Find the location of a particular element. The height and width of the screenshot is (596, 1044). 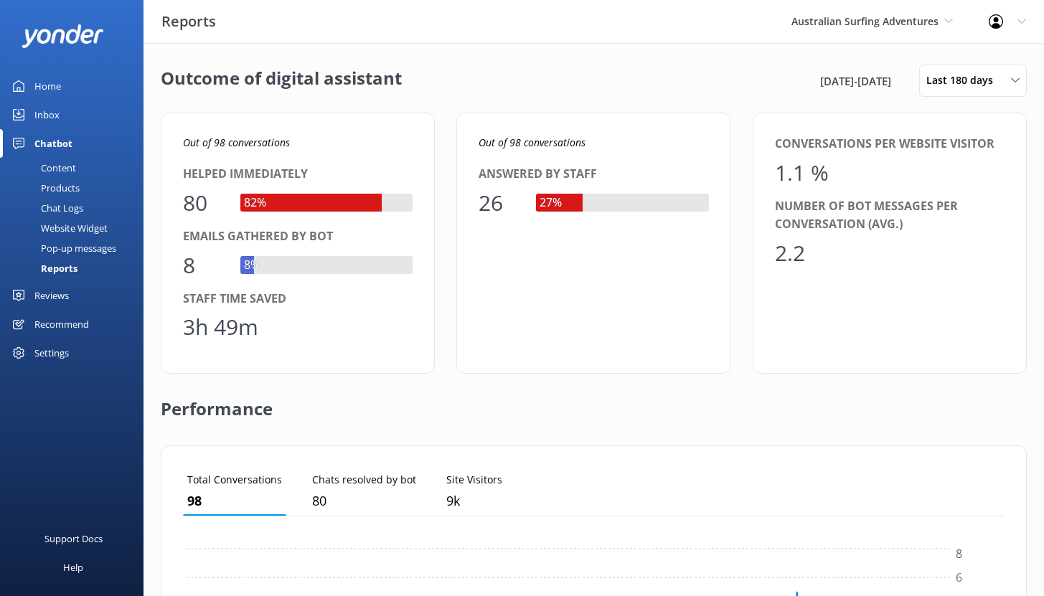

div: Pop-up messages is located at coordinates (62, 248).